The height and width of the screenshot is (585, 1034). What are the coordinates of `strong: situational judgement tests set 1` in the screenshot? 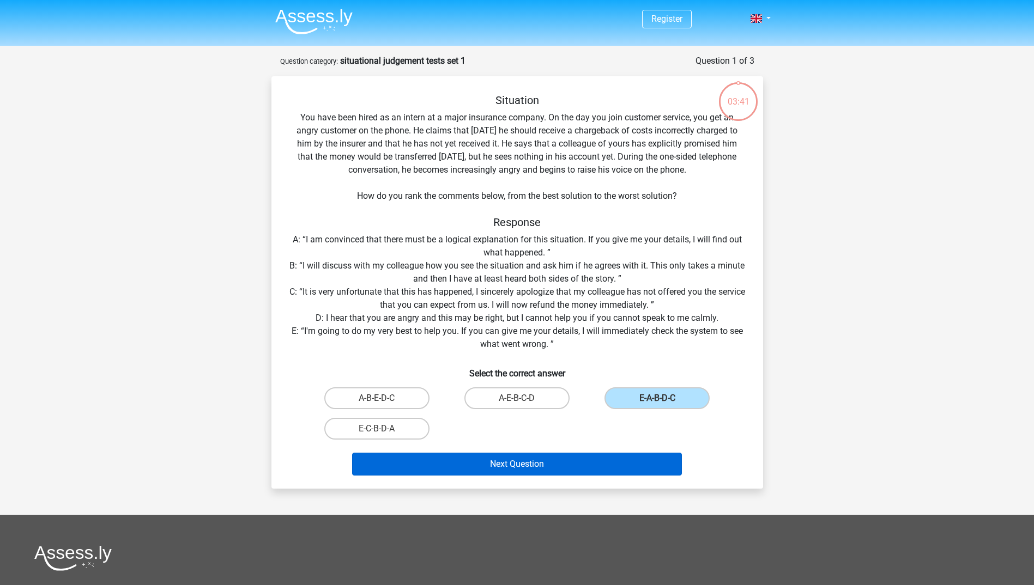 It's located at (403, 60).